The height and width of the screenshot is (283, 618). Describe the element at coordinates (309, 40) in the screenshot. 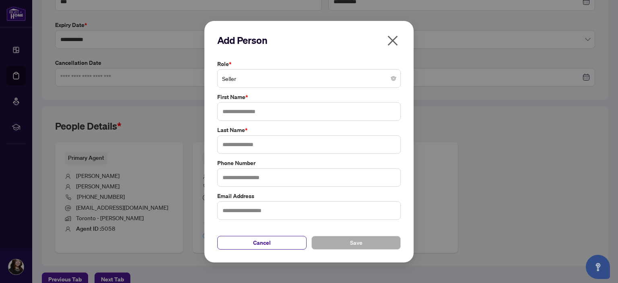

I see `h2: Add Person` at that location.